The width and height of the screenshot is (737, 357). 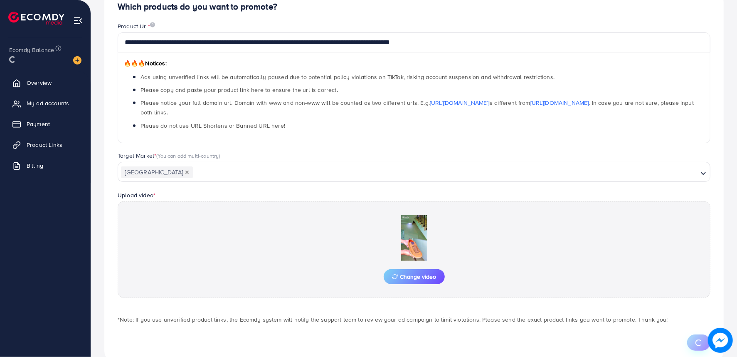 I want to click on a: Billing, so click(x=45, y=165).